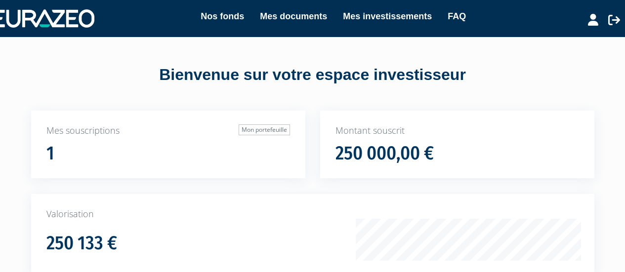  Describe the element at coordinates (457, 131) in the screenshot. I see `p: Montant souscrit` at that location.